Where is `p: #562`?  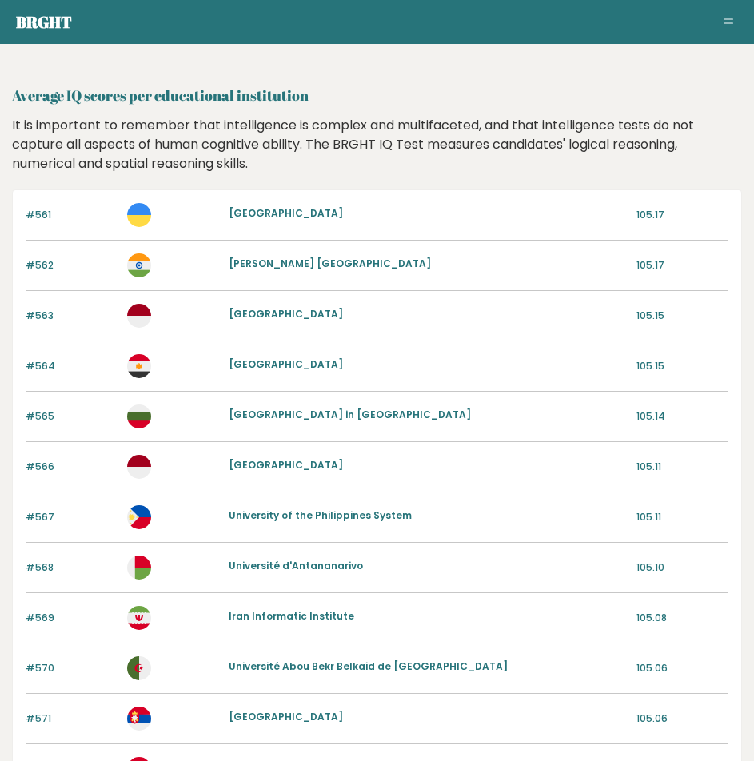
p: #562 is located at coordinates (71, 265).